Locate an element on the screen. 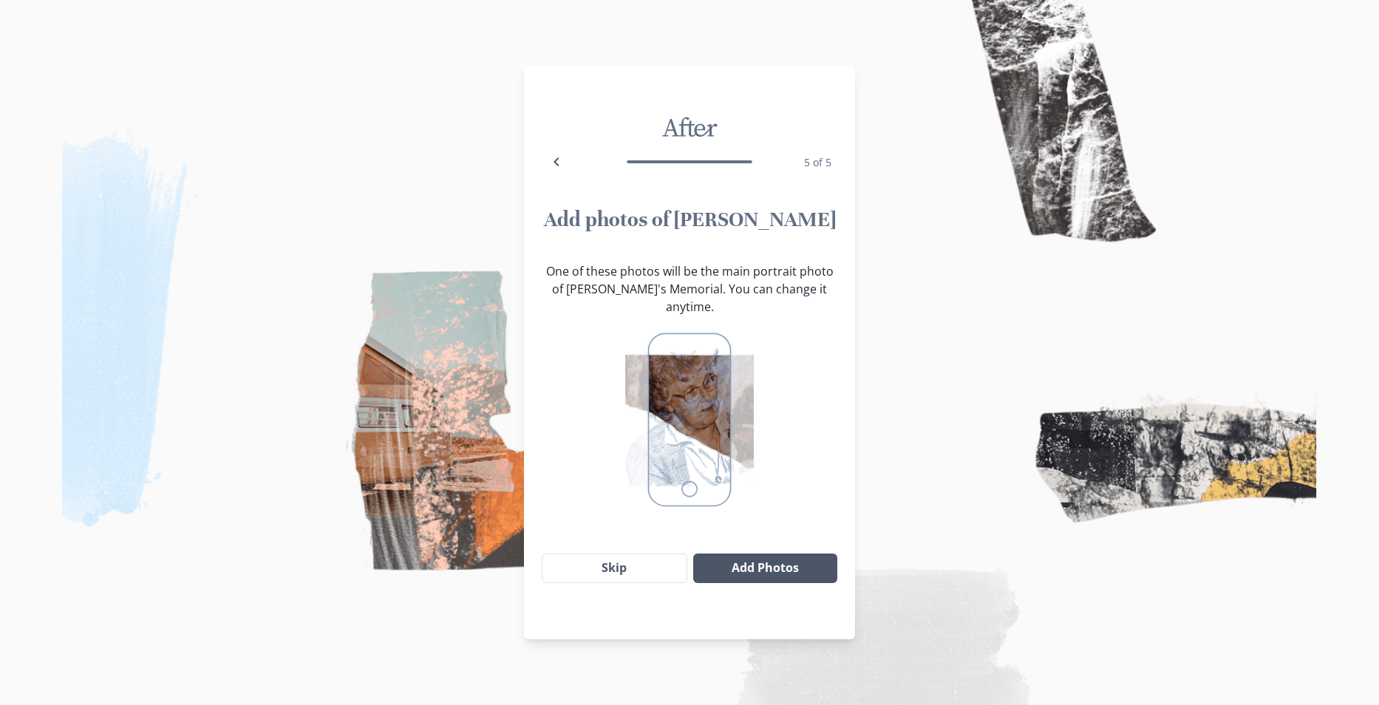  span: 5 of 5 is located at coordinates (817, 162).